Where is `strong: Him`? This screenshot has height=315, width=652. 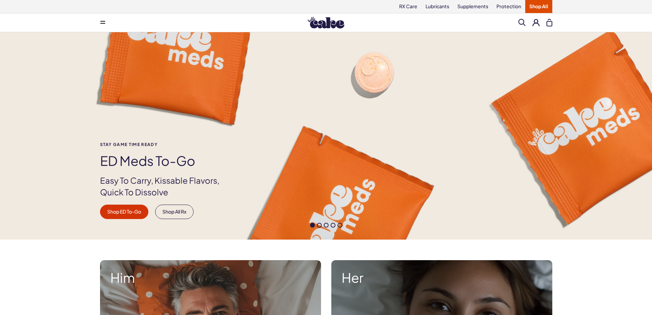 strong: Him is located at coordinates (210, 277).